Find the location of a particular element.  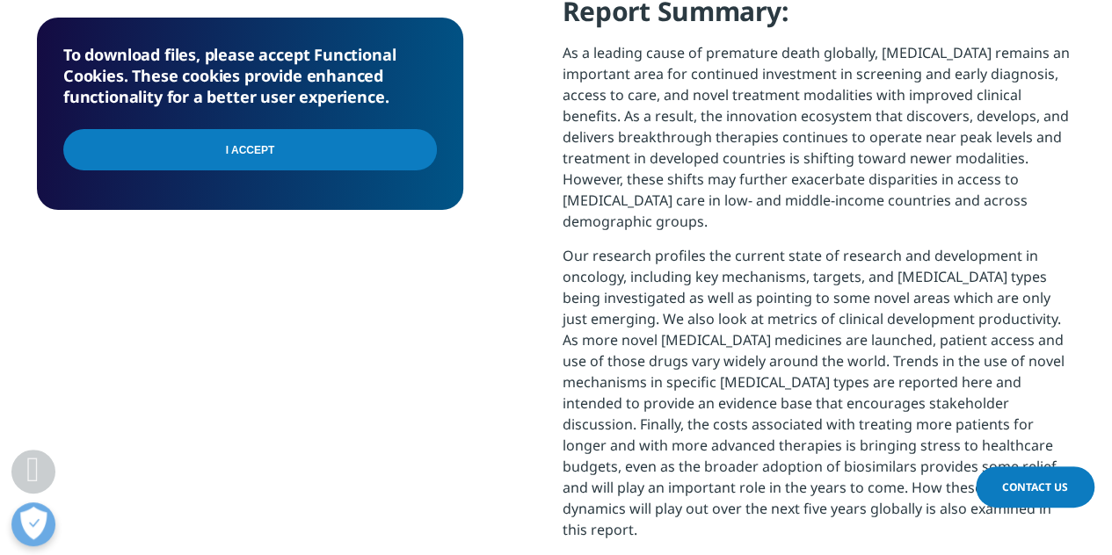

h5: To download files, please accept Functional Cookies. These cookies provide enhanced functionality... is located at coordinates (250, 76).